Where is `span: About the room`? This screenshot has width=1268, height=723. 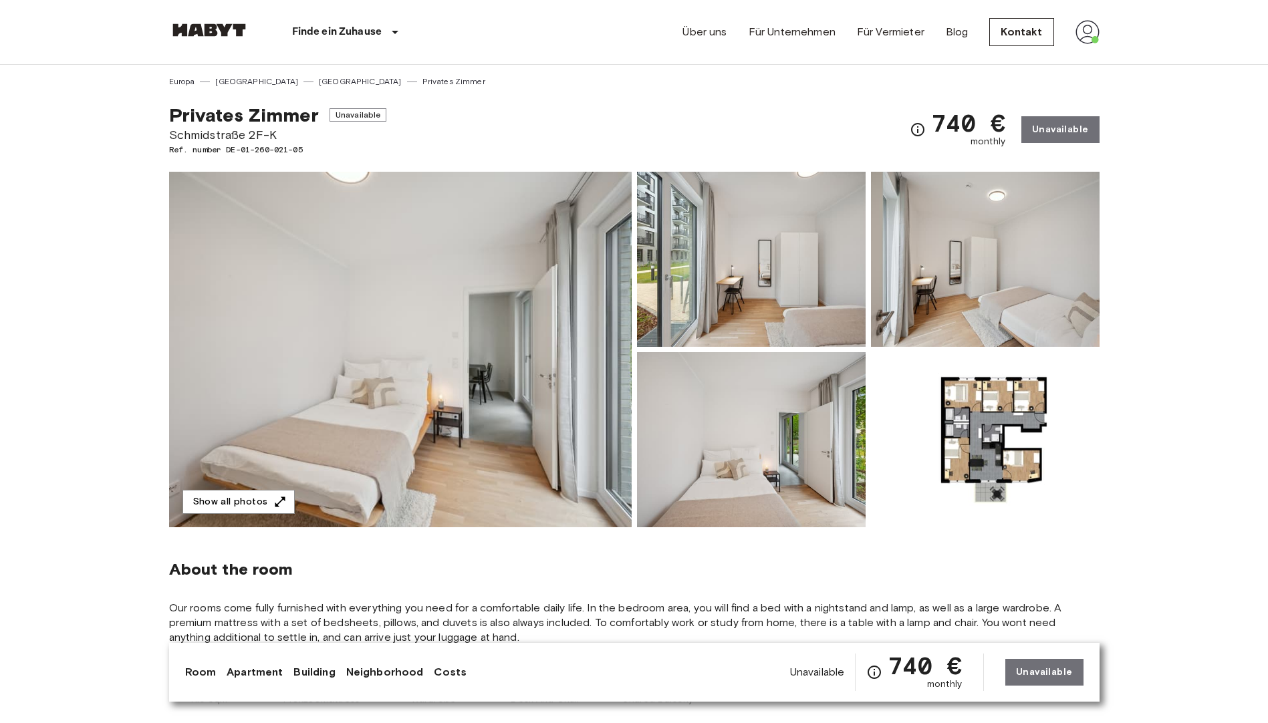 span: About the room is located at coordinates (634, 570).